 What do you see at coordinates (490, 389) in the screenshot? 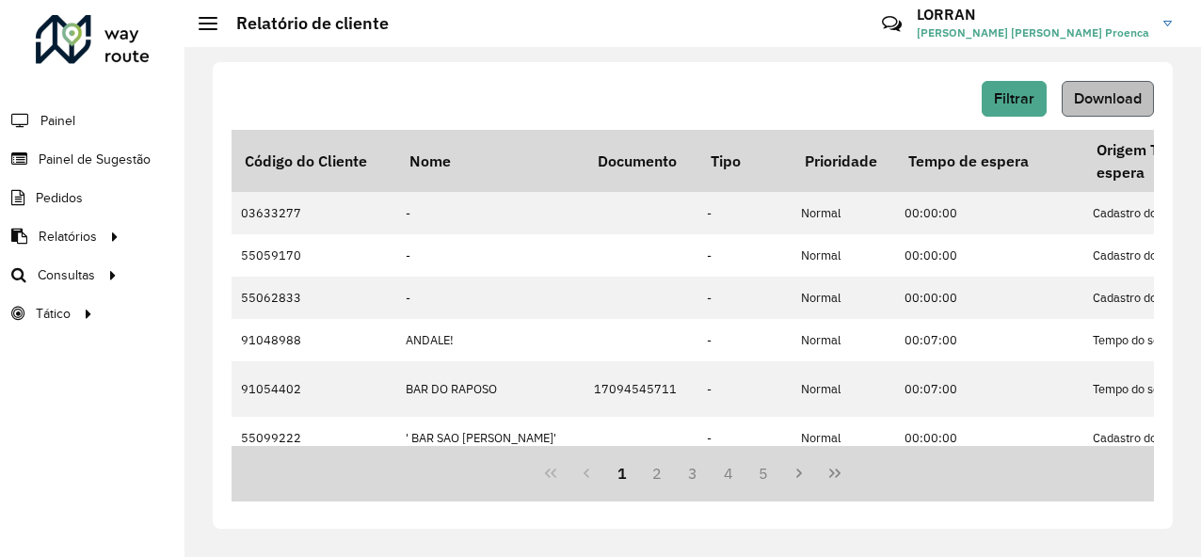
I see `td: BAR DO RAPOSO` at bounding box center [490, 389].